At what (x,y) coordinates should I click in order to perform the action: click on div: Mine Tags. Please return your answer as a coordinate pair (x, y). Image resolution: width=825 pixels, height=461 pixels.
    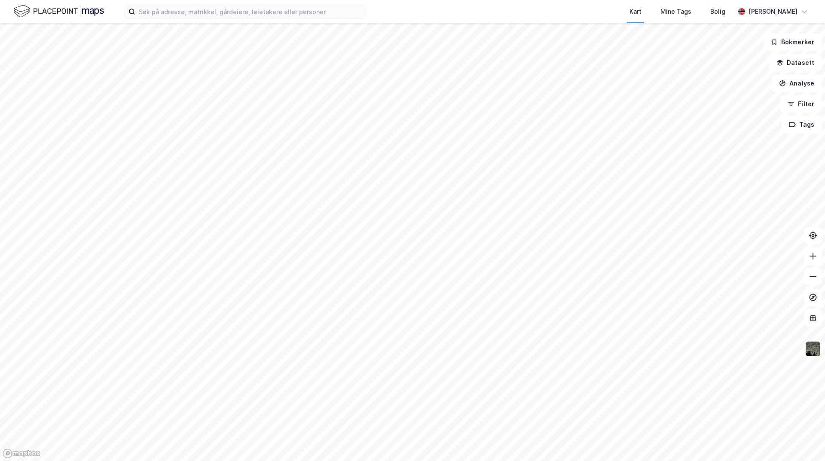
    Looking at the image, I should click on (676, 12).